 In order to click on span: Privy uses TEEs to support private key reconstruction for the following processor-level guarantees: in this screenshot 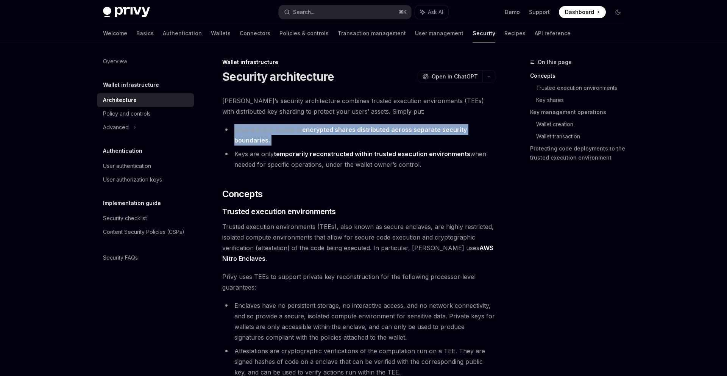, I will do `click(359, 282)`.